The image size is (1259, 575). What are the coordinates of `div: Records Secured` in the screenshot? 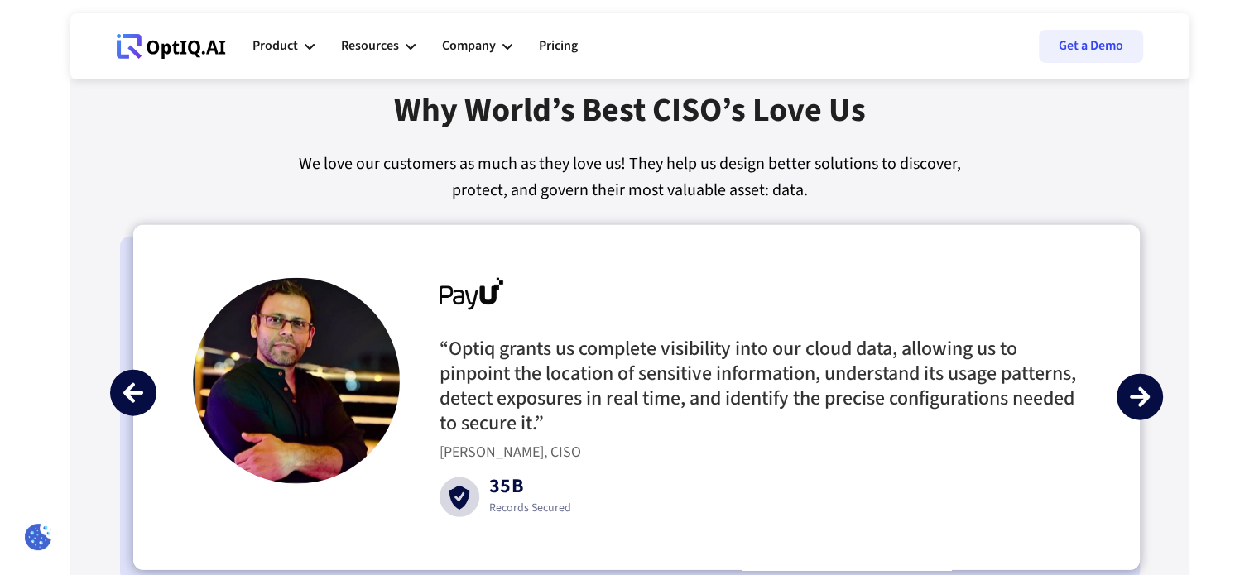 It's located at (530, 508).